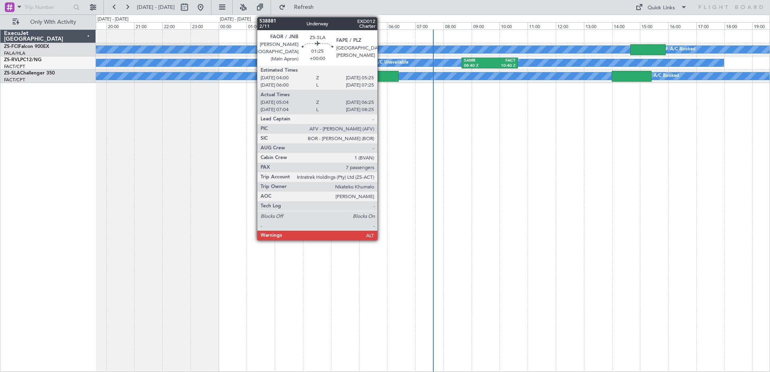 This screenshot has height=372, width=770. I want to click on a: FALA/HLA, so click(15, 53).